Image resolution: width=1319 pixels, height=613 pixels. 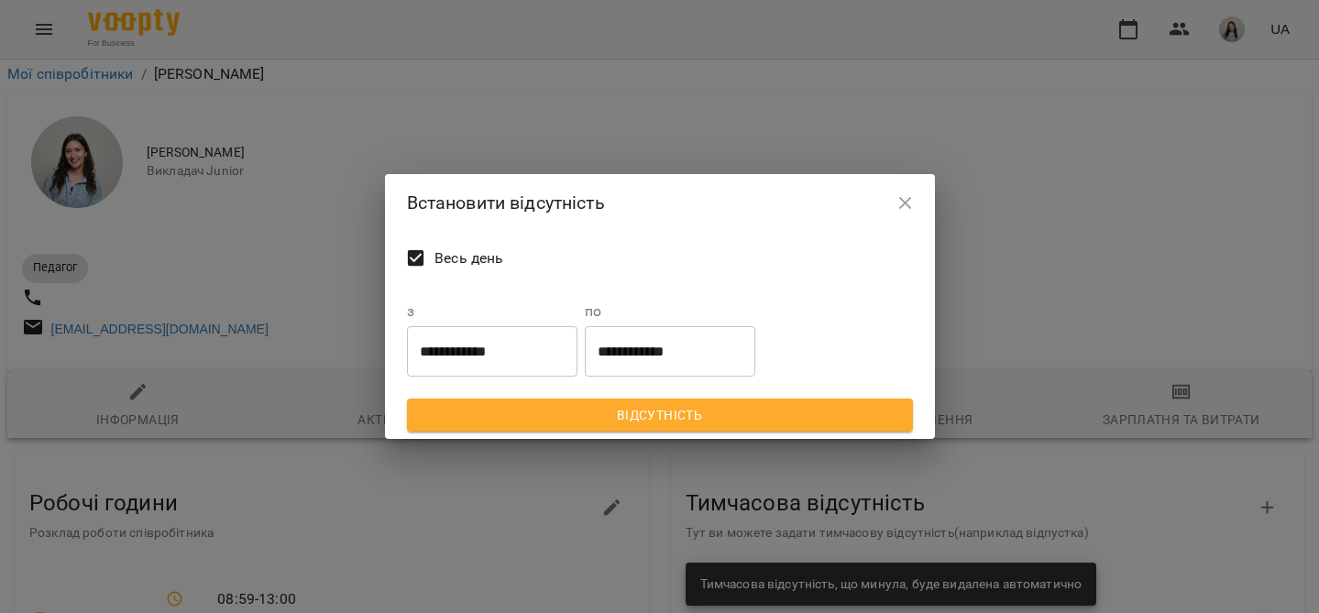 What do you see at coordinates (660, 415) in the screenshot?
I see `button: Відсутність` at bounding box center [660, 415].